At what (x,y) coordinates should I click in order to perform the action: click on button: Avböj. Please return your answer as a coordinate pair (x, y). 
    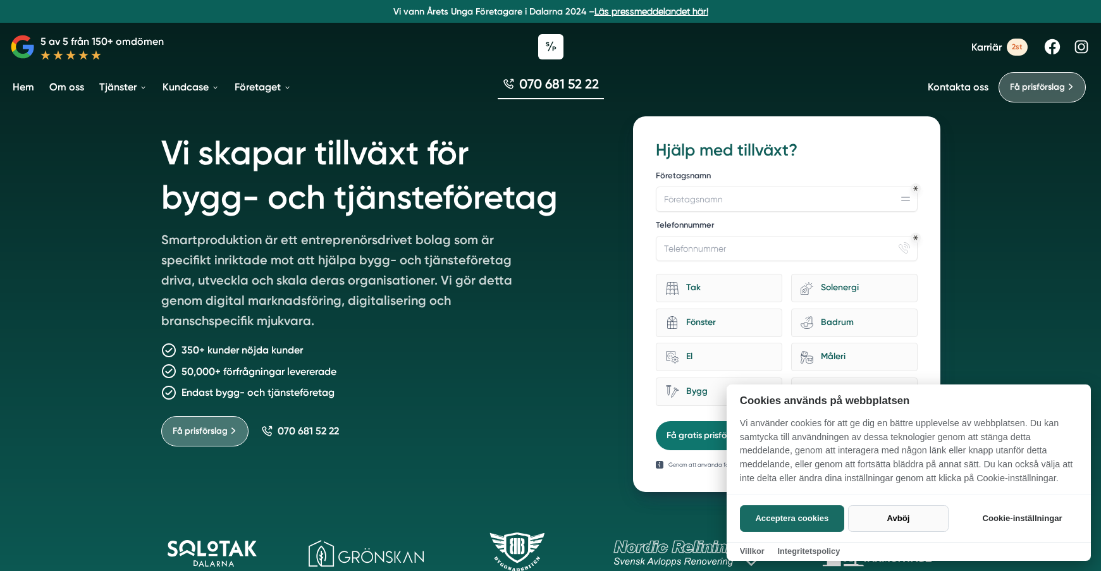
    Looking at the image, I should click on (898, 519).